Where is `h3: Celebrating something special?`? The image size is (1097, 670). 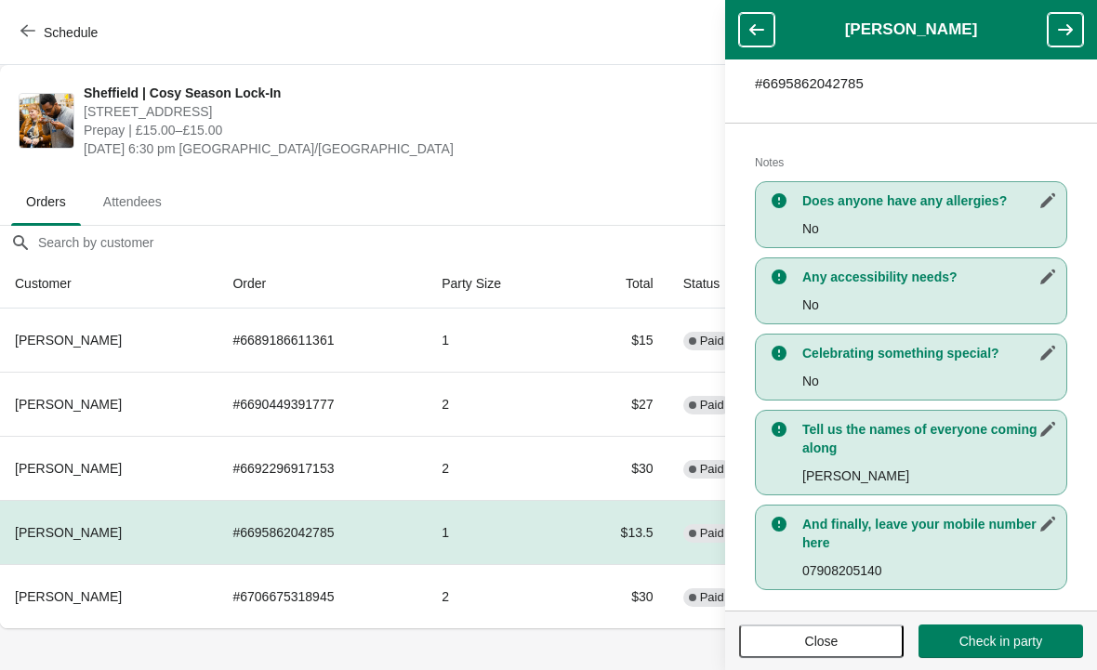 h3: Celebrating something special? is located at coordinates (930, 353).